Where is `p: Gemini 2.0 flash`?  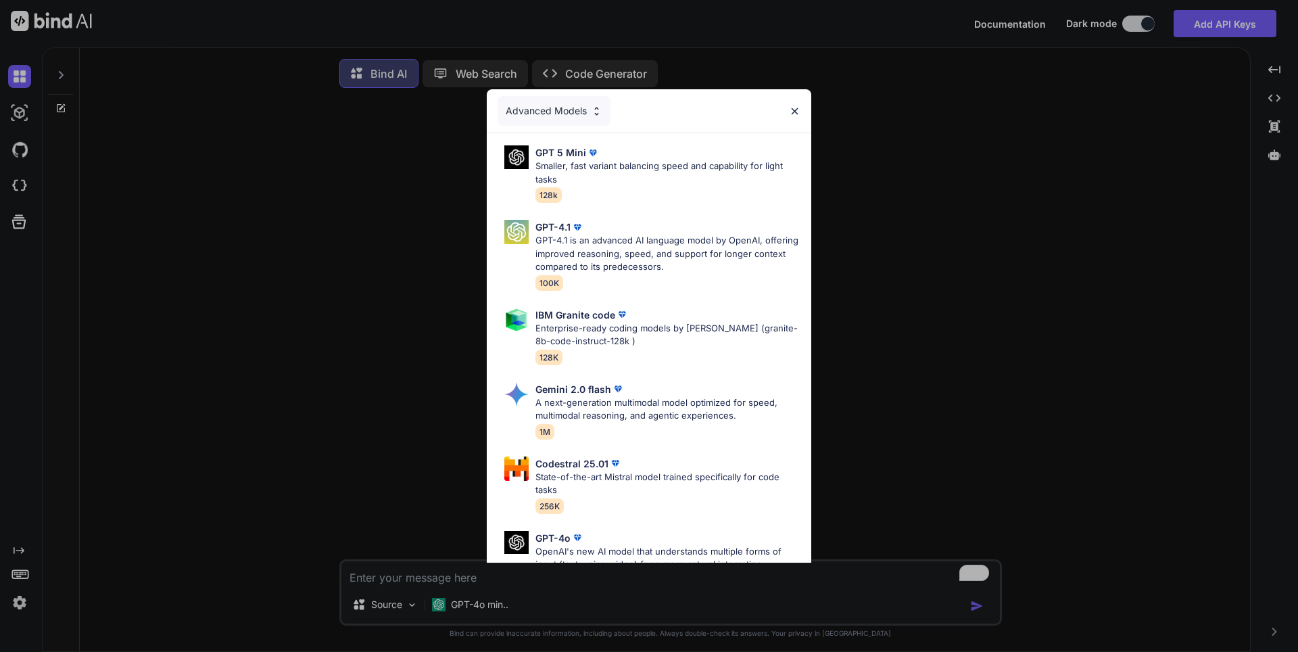
p: Gemini 2.0 flash is located at coordinates (573, 389).